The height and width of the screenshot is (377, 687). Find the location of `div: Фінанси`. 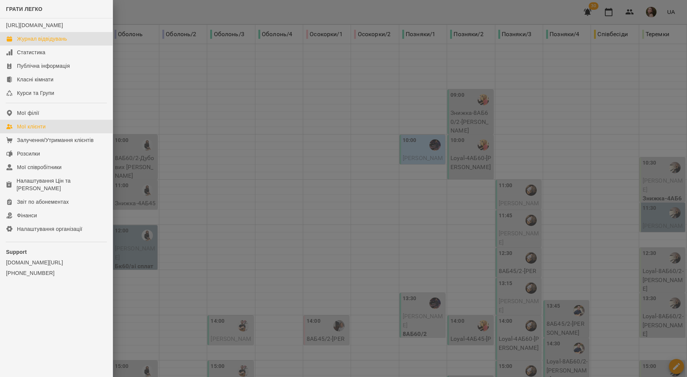

div: Фінанси is located at coordinates (27, 216).